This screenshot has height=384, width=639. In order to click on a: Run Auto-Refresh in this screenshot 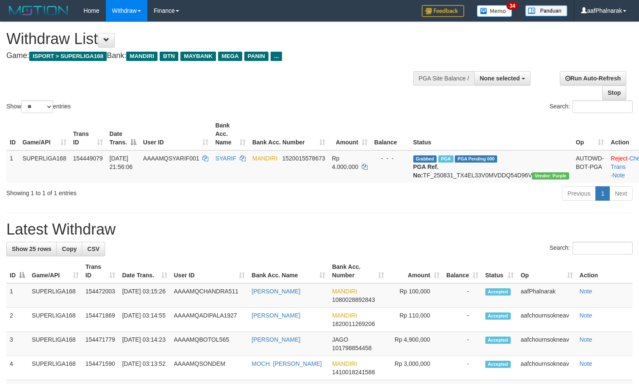, I will do `click(593, 78)`.